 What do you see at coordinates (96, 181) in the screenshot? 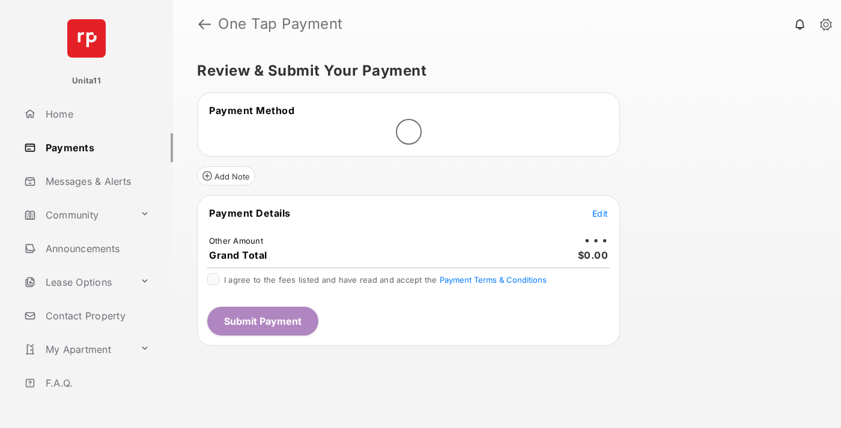
I see `a: Messages & Alerts` at bounding box center [96, 181].